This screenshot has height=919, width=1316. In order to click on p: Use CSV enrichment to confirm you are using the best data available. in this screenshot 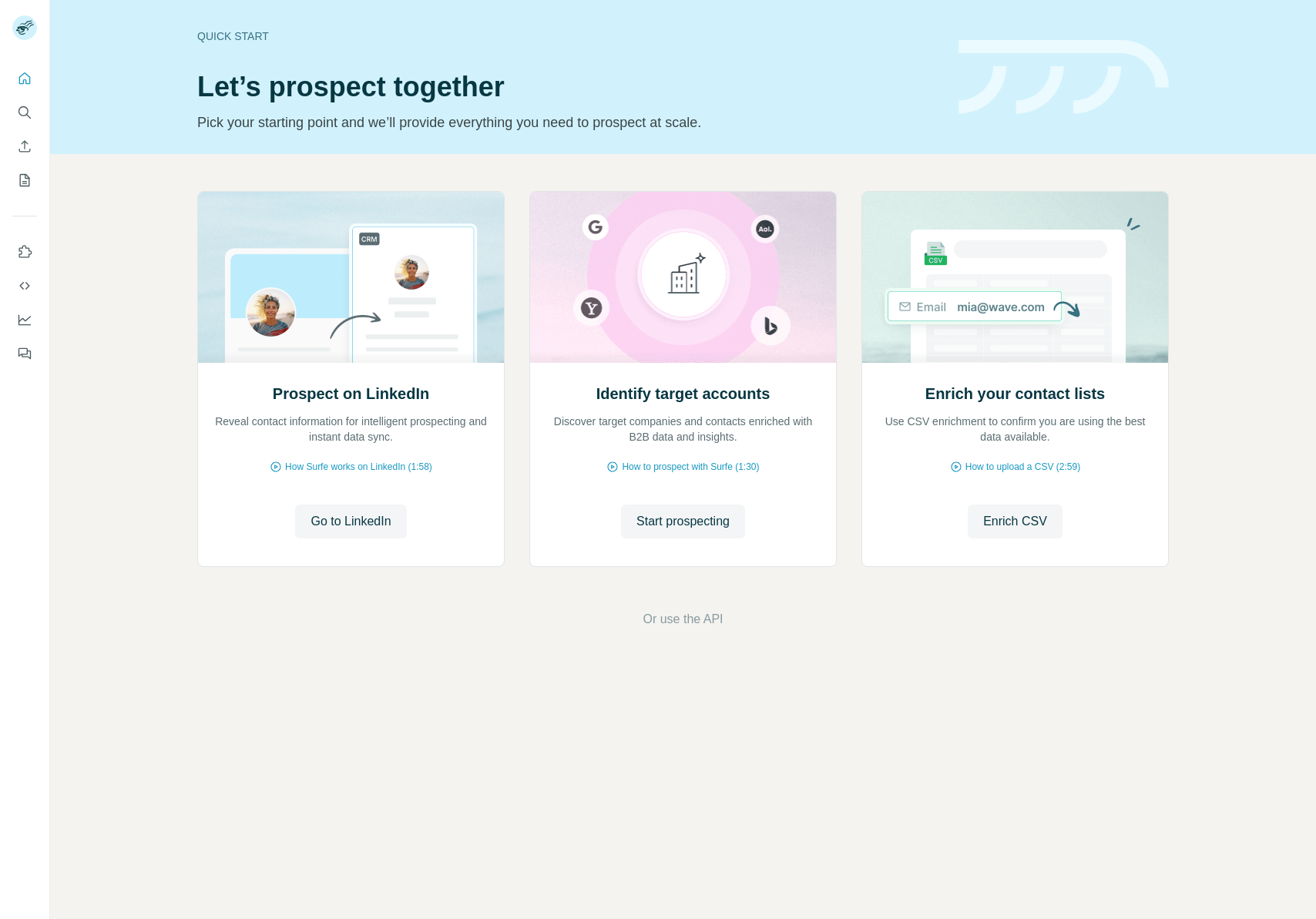, I will do `click(1014, 429)`.